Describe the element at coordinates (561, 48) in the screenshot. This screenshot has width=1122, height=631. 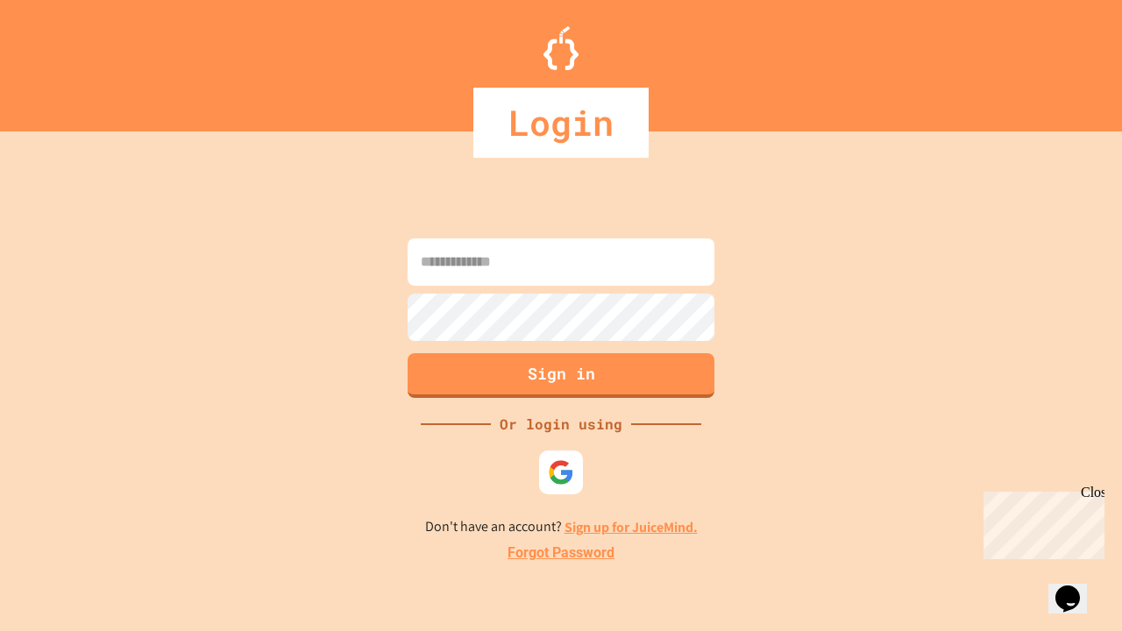
I see `img: Logo.svg` at that location.